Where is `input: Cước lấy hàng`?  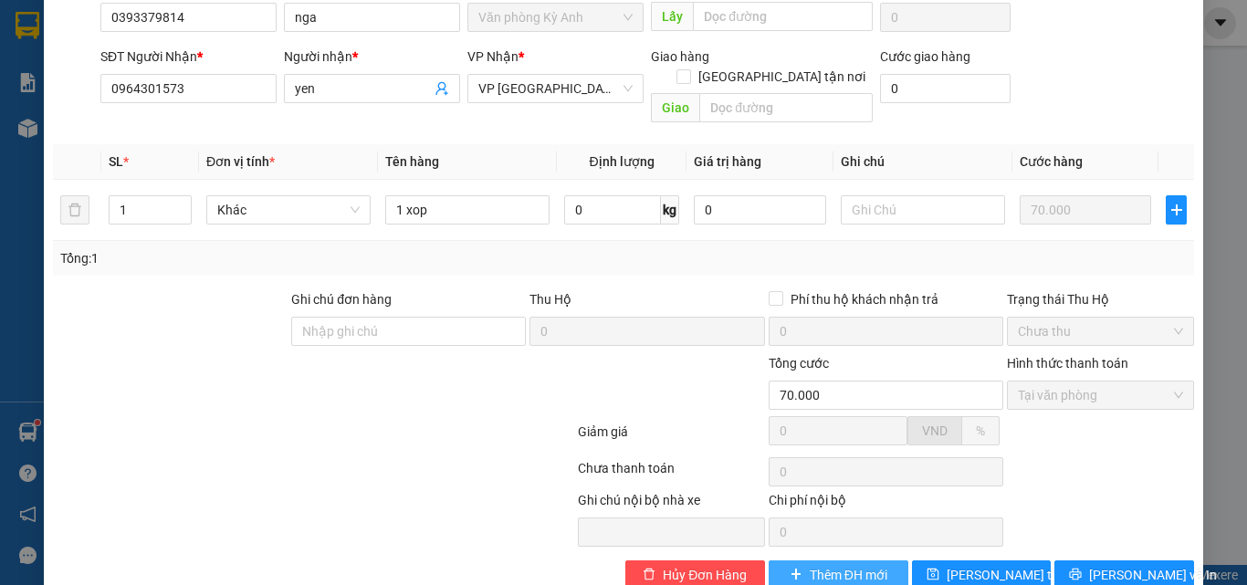 input: Cước lấy hàng is located at coordinates (945, 17).